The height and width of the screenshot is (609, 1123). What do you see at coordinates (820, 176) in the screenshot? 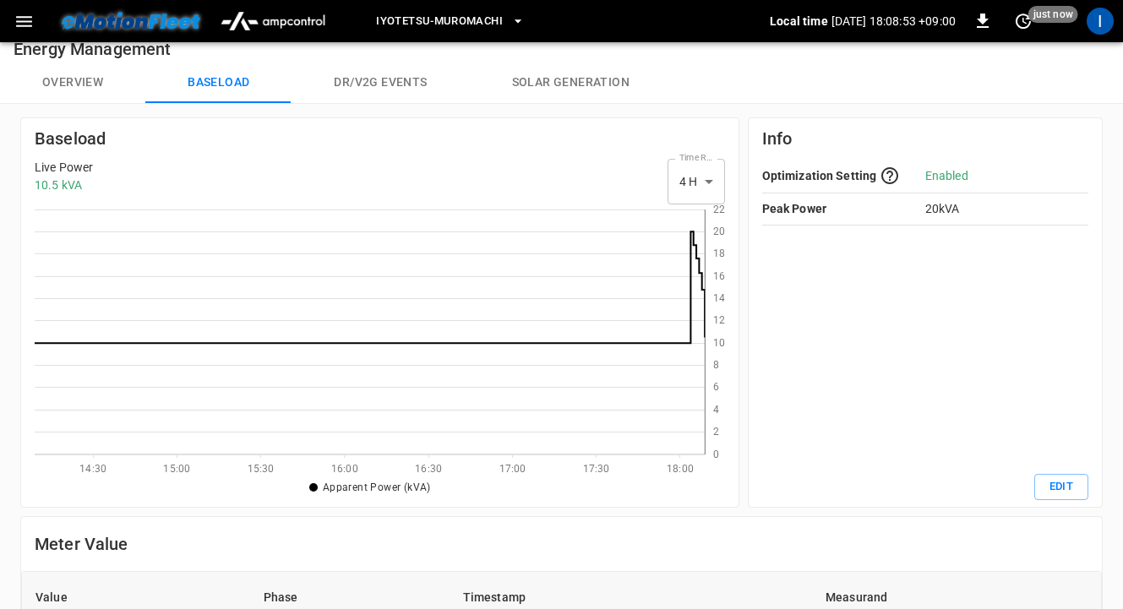
I see `p: Optimization Setting` at bounding box center [820, 176].